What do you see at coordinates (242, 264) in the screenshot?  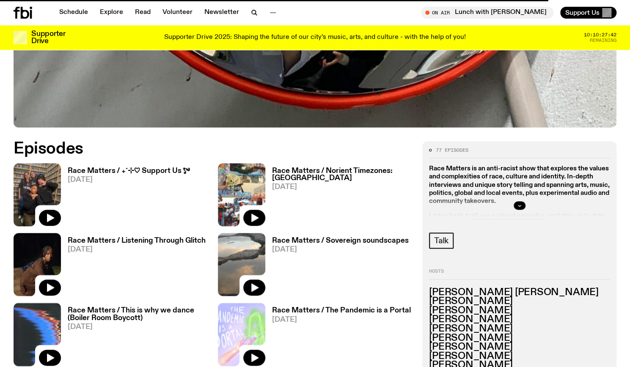 I see `img: A sandstone rock on the coast with puddles of ocean water. The water is clear, and it's reflectin...` at bounding box center [242, 264].